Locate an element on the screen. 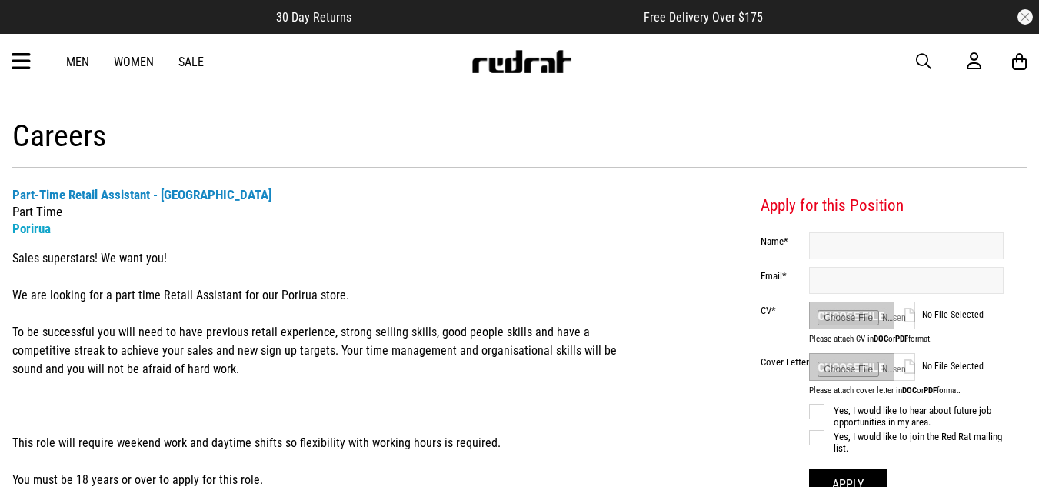 The width and height of the screenshot is (1039, 487). h2: Part Time is located at coordinates (316, 212).